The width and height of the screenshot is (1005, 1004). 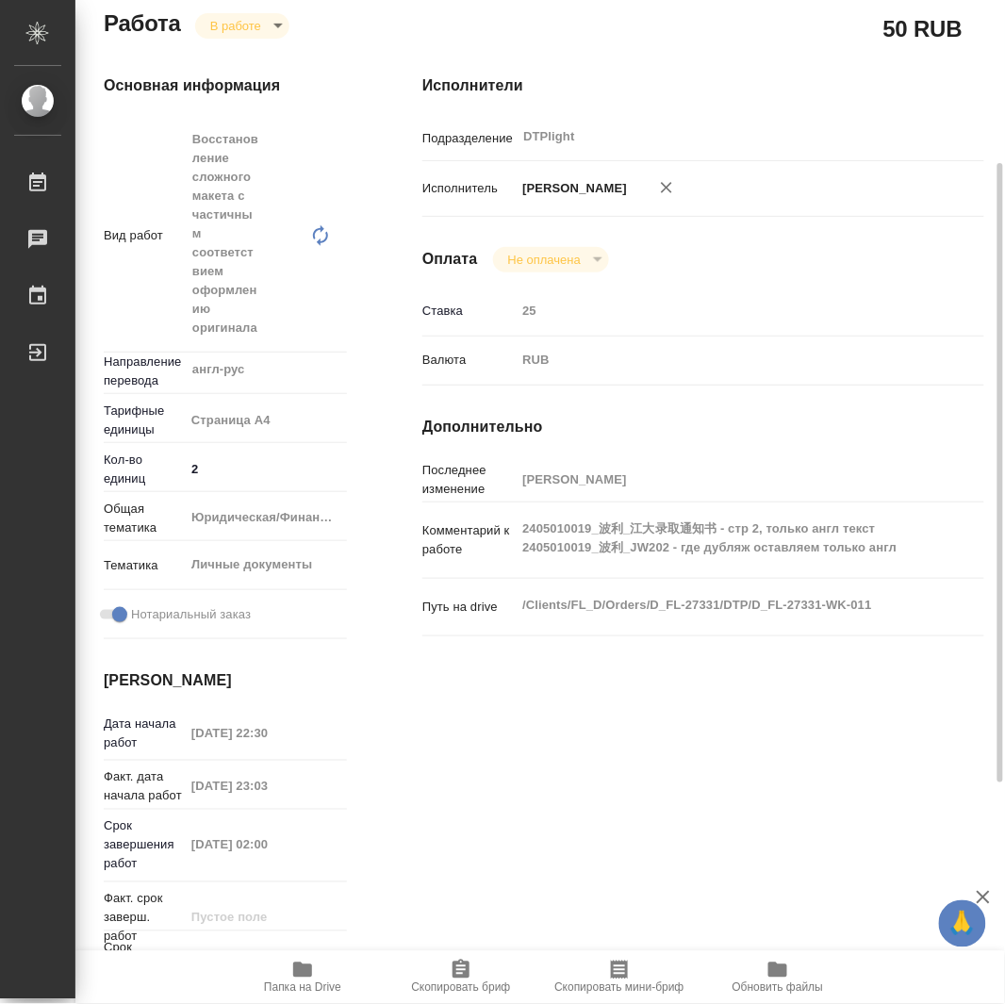 I want to click on span: Скопировать мини-бриф, so click(x=618, y=988).